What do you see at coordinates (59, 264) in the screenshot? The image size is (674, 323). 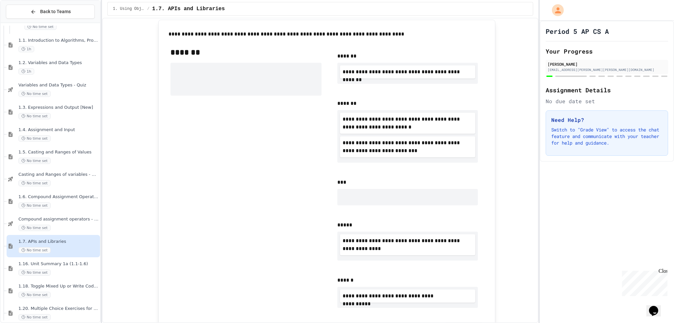 I see `span: 1.16. Unit Summary 1a (1.1-1.6)` at bounding box center [59, 264].